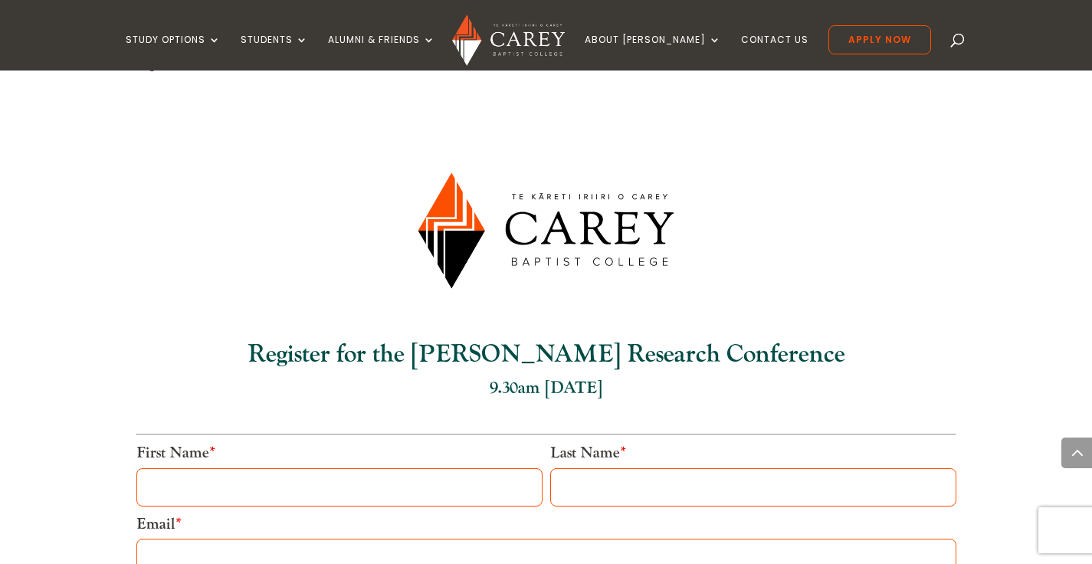  I want to click on a: Students, so click(274, 52).